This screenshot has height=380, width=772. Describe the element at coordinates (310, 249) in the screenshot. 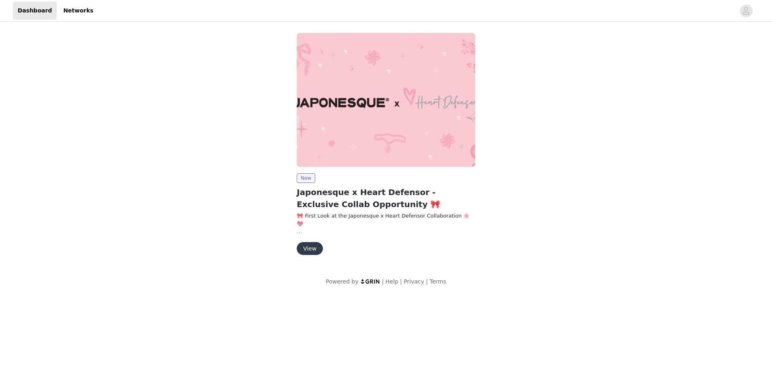

I see `button: View` at that location.